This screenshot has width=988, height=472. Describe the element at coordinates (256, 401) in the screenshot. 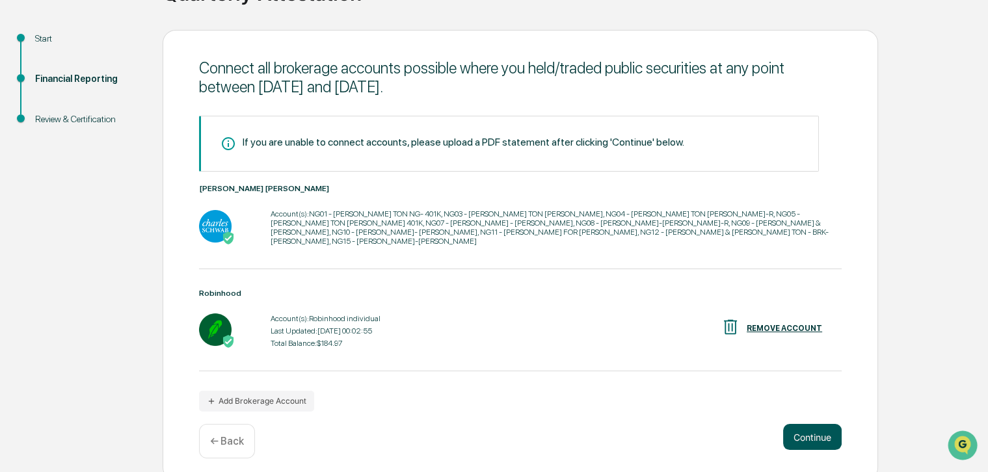

I see `button: Add Brokerage Account` at that location.